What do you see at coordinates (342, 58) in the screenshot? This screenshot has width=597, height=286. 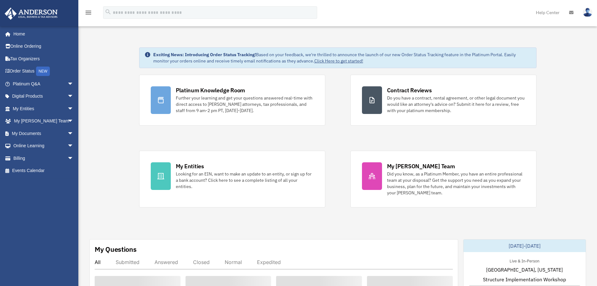 I see `div: Based on your feedback, we're thrilled to announce the launch of our new Order Status Tracking fe...` at bounding box center [342, 58].